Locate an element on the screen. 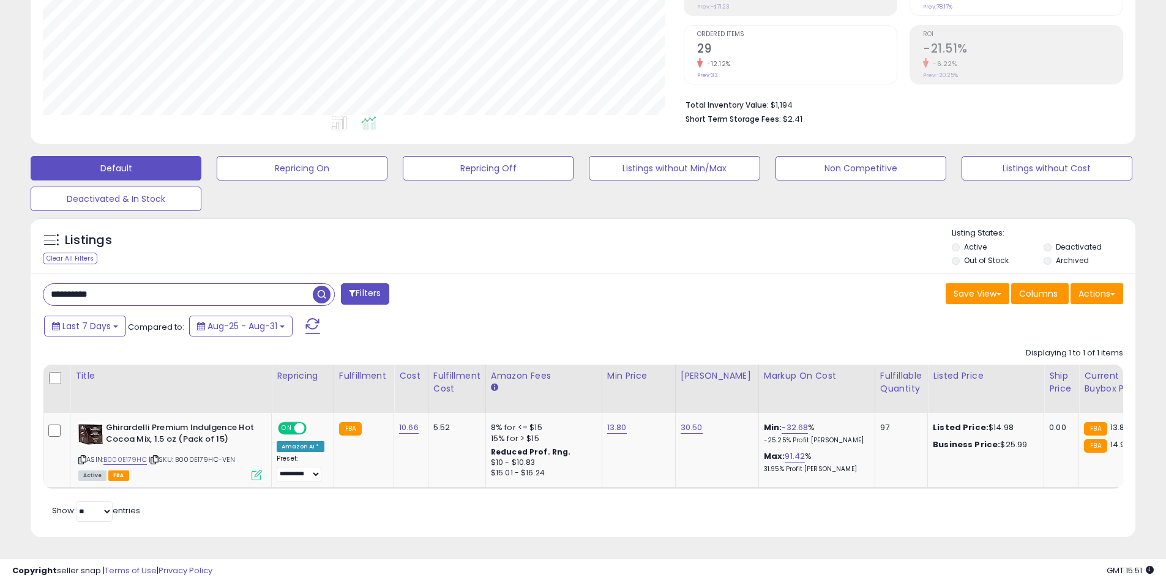 This screenshot has height=583, width=1166. span: | SKU: B000E179HC-VEN is located at coordinates (192, 460).